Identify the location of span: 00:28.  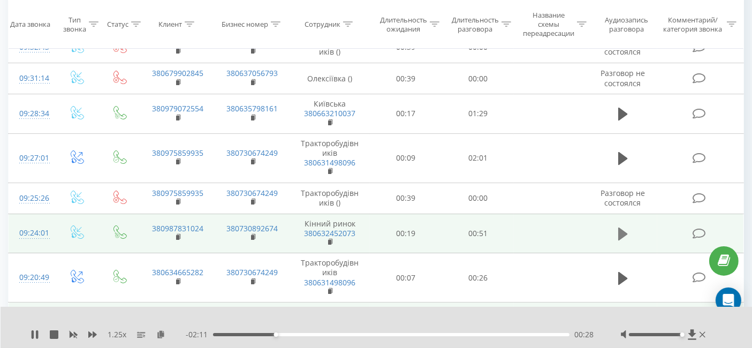
(584, 334).